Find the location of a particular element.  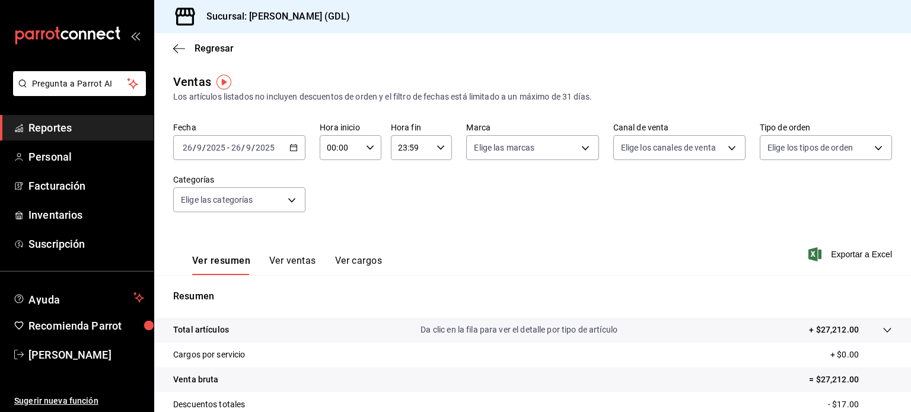

p: Da clic en la fila para ver el detalle por tipo de artículo is located at coordinates (519, 330).